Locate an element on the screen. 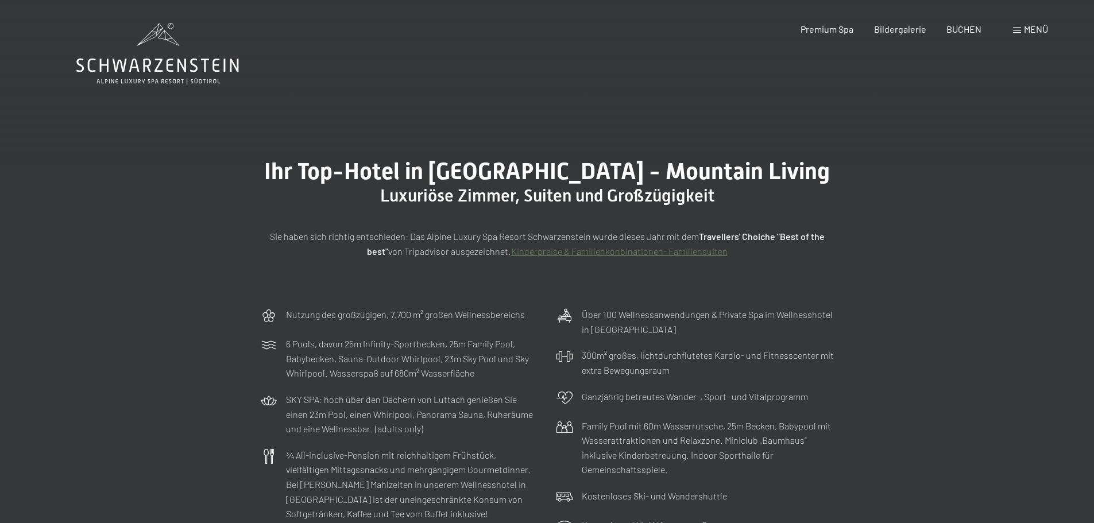  span: Menü is located at coordinates (1036, 29).